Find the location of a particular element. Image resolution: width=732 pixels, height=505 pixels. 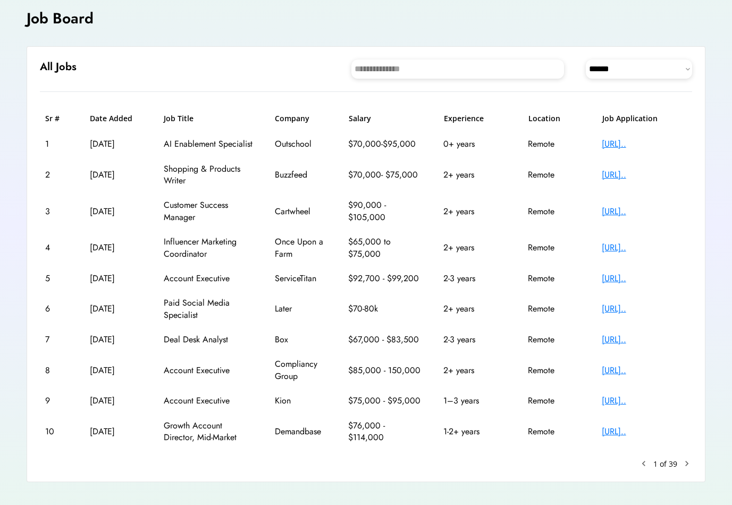

div: $76,000 - $114,000 is located at coordinates (385, 431).